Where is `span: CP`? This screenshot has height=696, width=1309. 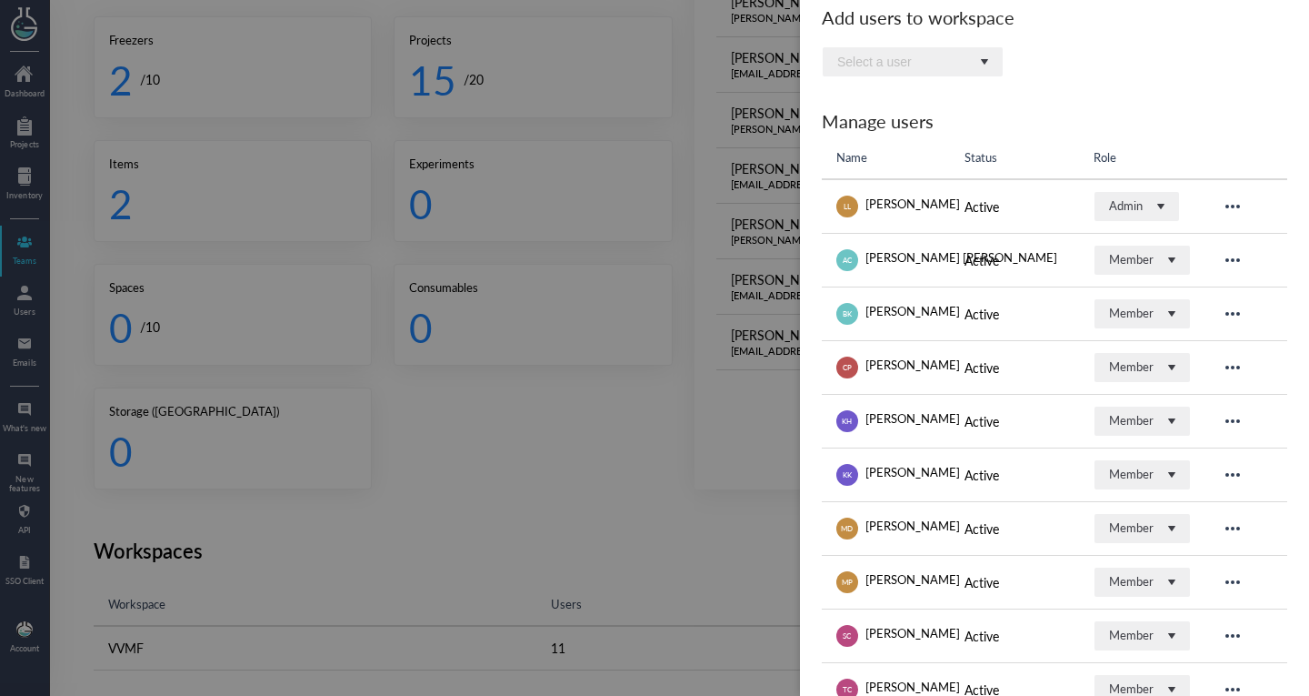
span: CP is located at coordinates (847, 367).